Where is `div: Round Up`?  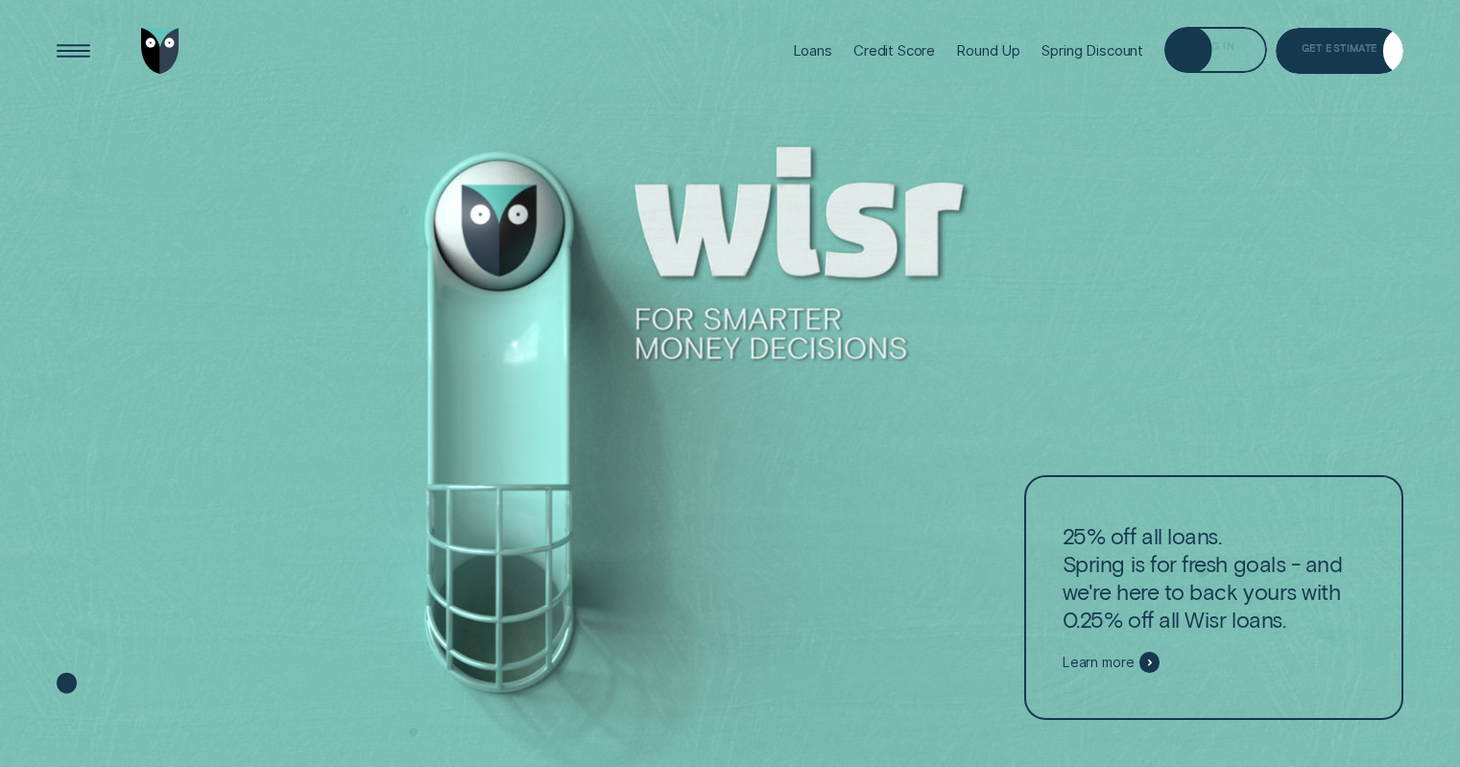 div: Round Up is located at coordinates (988, 50).